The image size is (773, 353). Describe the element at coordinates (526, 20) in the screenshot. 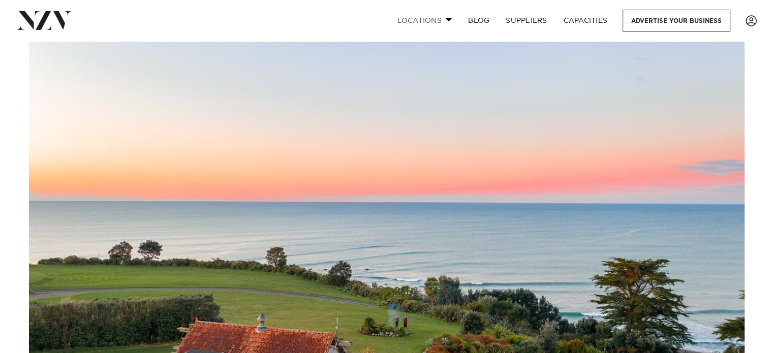

I see `a: SUPPLIERS` at that location.